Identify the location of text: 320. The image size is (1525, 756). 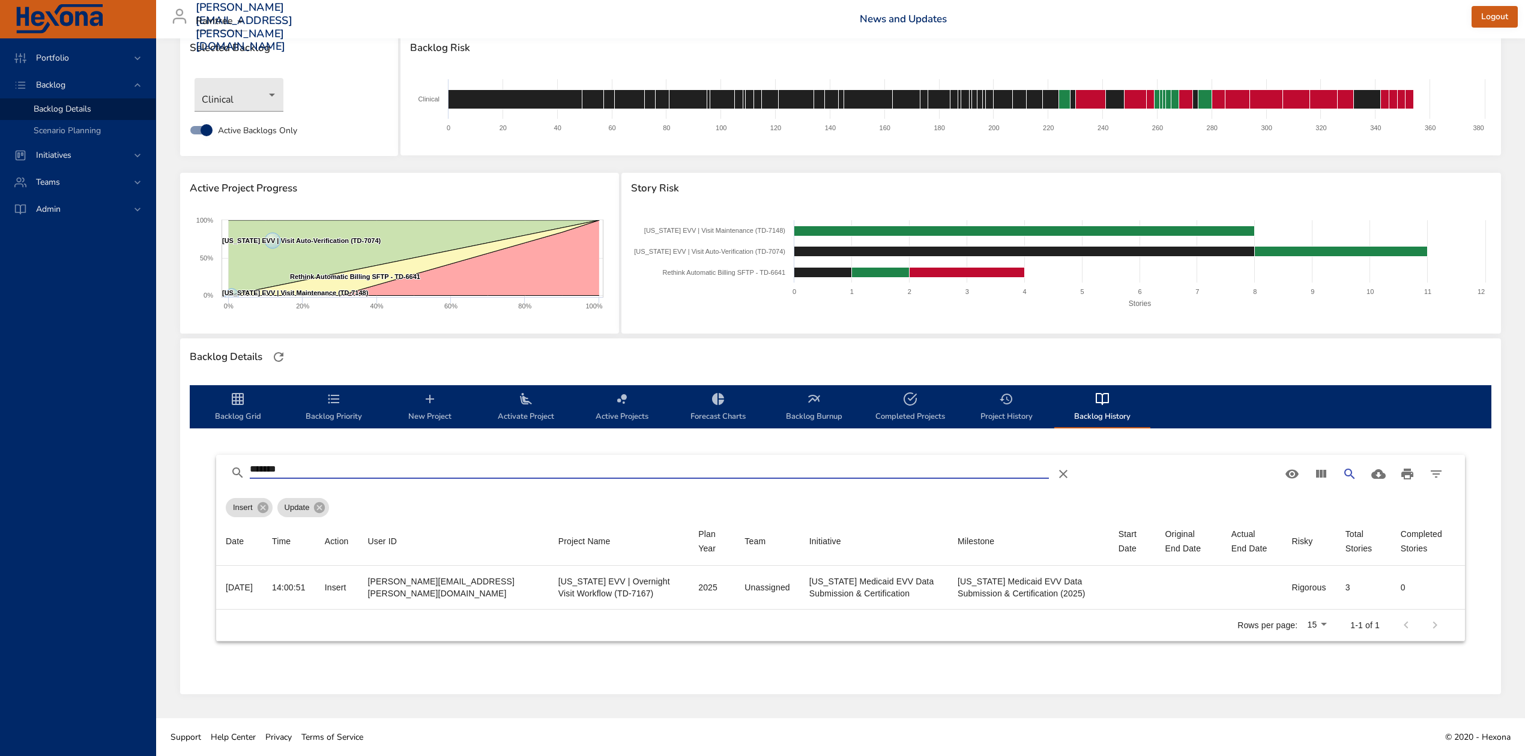
(1321, 128).